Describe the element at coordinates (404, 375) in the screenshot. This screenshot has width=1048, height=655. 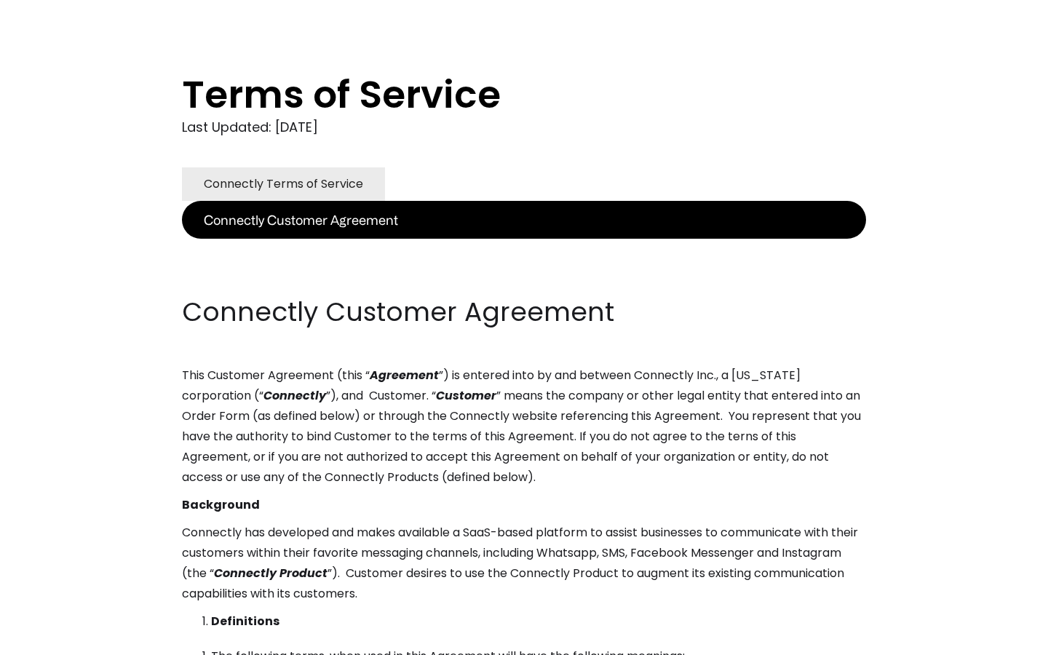
I see `em: Agreement` at that location.